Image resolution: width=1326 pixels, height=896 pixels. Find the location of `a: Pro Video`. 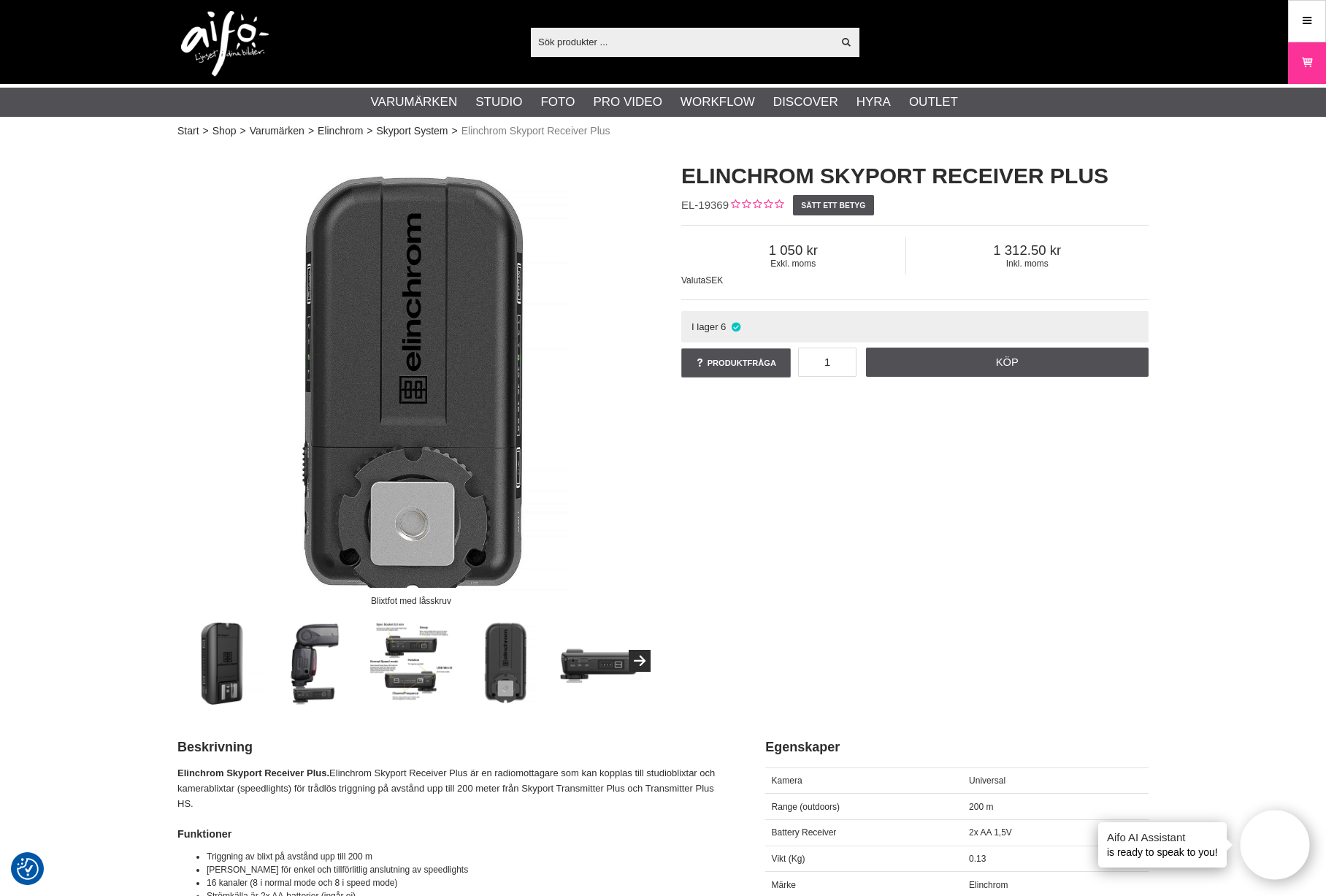

a: Pro Video is located at coordinates (627, 102).